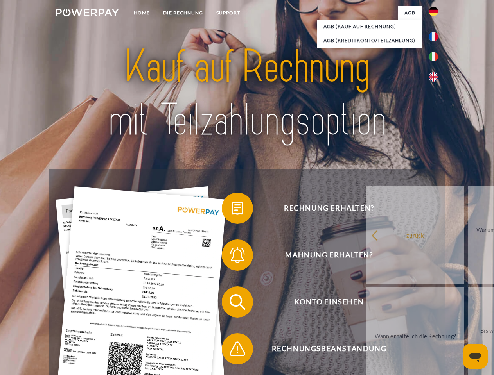 The image size is (494, 375). I want to click on img: qb_bill.svg, so click(237, 208).